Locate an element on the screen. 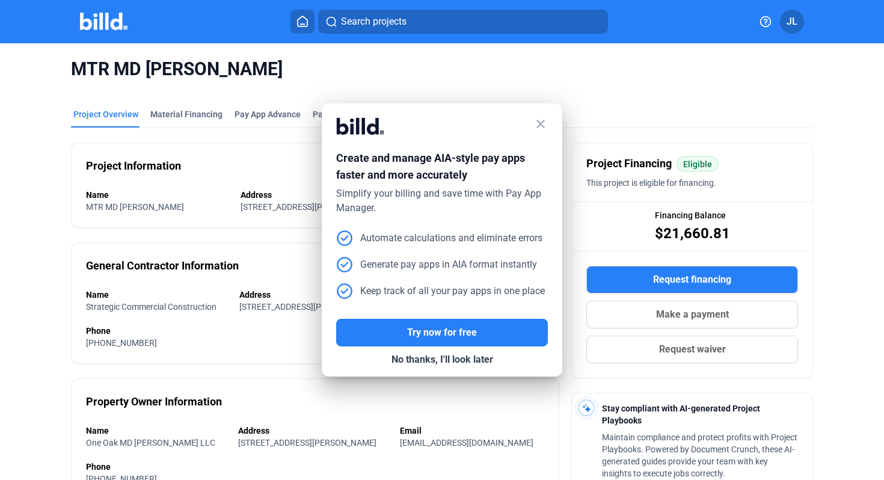 The height and width of the screenshot is (480, 884). div: Automate calculations and eliminate errors is located at coordinates (439, 238).